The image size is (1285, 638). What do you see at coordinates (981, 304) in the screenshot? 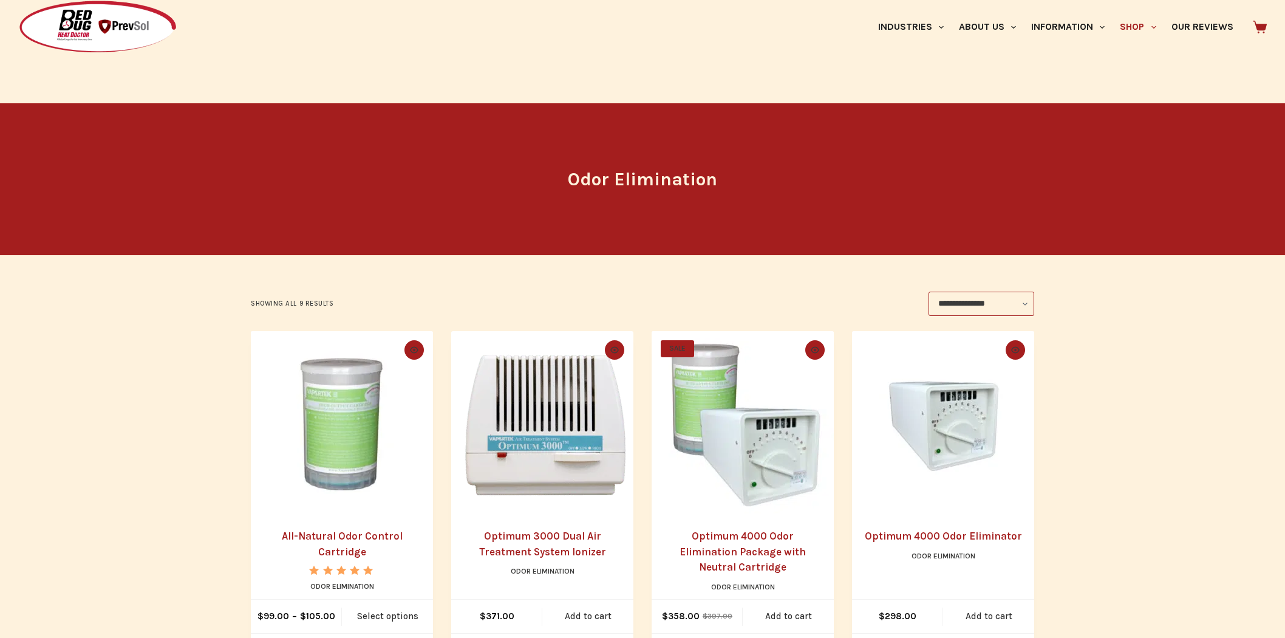
I see `select: Shop order` at bounding box center [981, 304].